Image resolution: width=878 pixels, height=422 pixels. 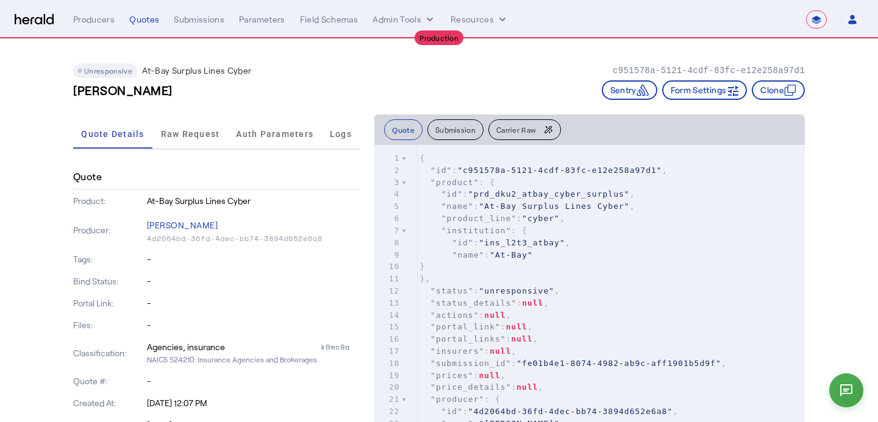 What do you see at coordinates (199, 20) in the screenshot?
I see `div: Submissions` at bounding box center [199, 20].